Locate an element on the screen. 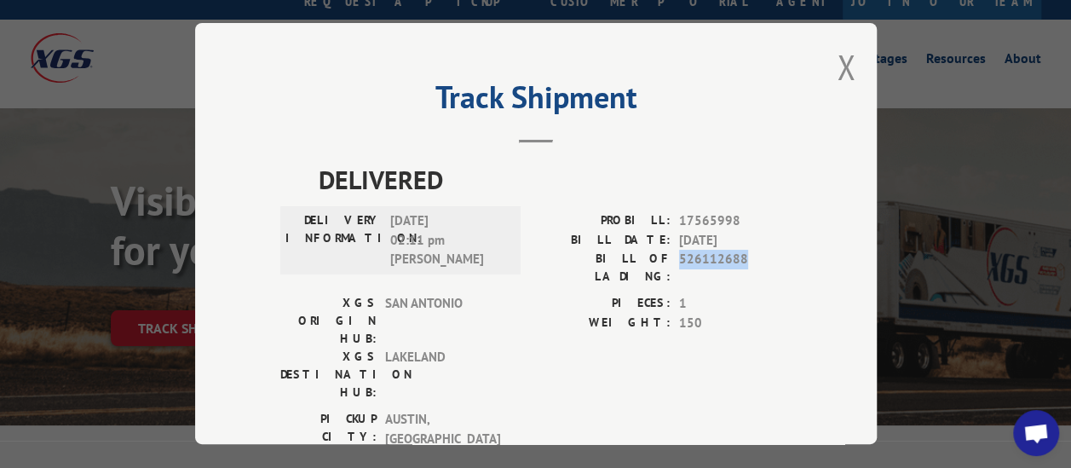  label: XGS ORIGIN HUB: is located at coordinates (328, 321).